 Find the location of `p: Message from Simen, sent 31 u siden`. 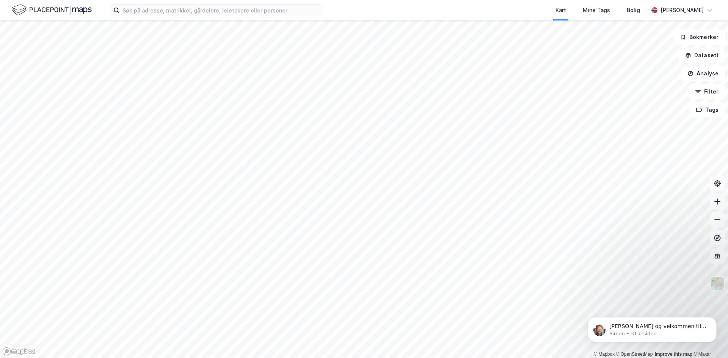

p: Message from Simen, sent 31 u siden is located at coordinates (82, 33).